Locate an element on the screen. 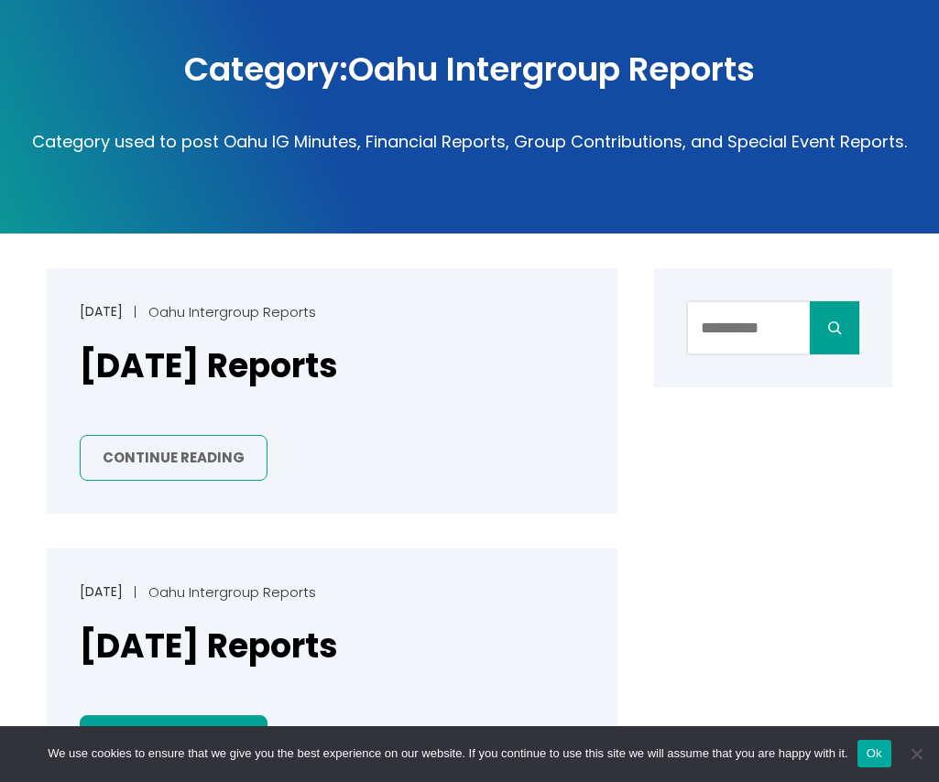  span: Oahu Intergroup Reports is located at coordinates (551, 69).